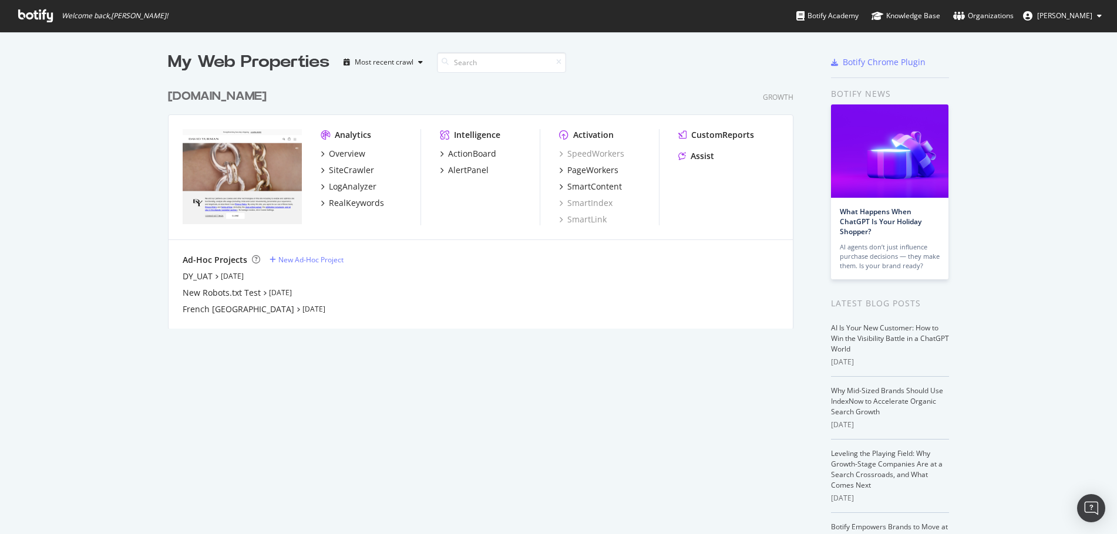  I want to click on div: SiteCrawler, so click(351, 170).